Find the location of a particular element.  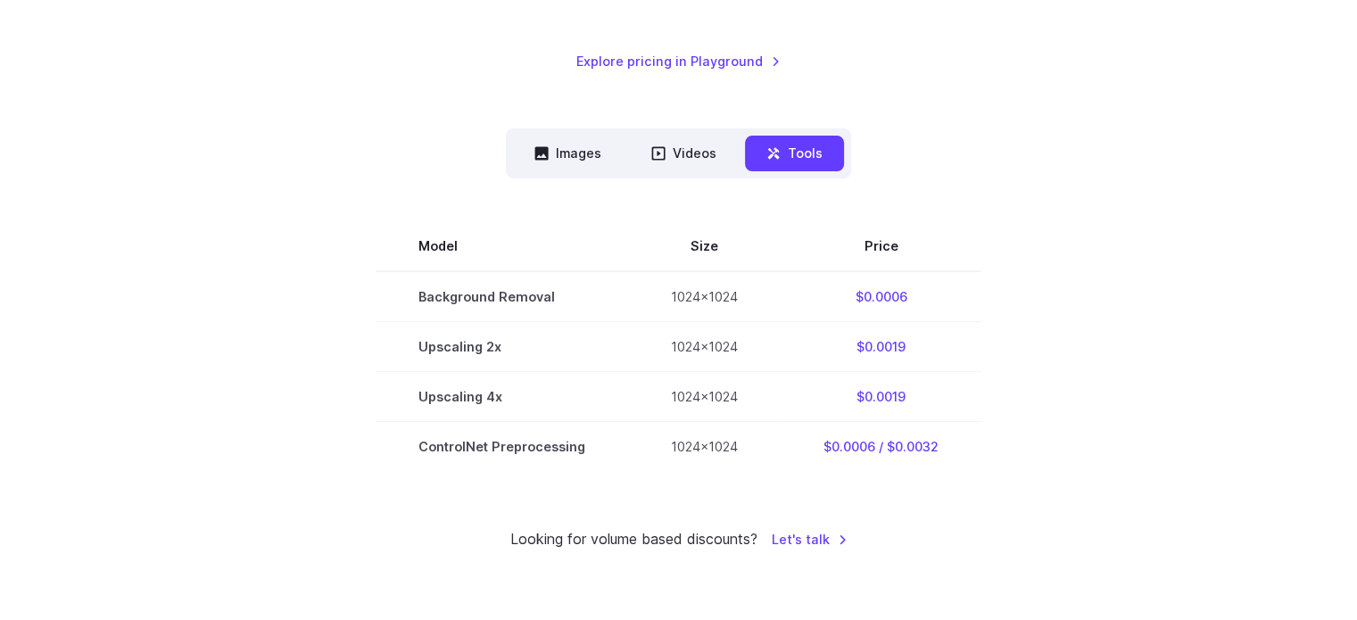

td: Background Removal is located at coordinates (501, 296).